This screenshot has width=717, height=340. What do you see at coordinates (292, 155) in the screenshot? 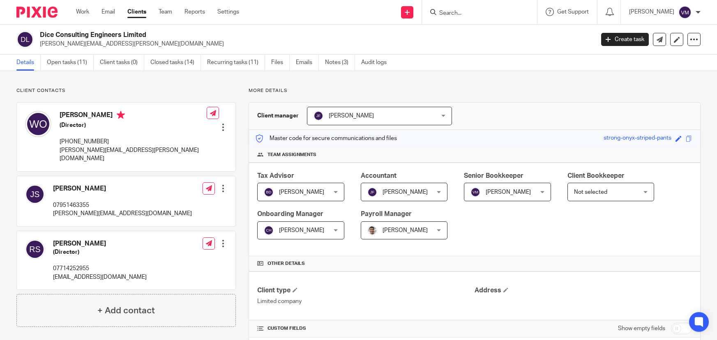
I see `span: Team assignments` at bounding box center [292, 155].